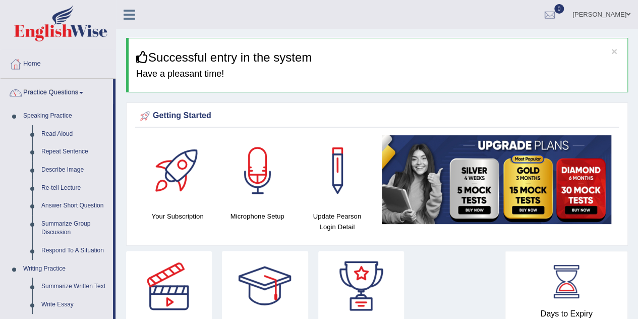 Image resolution: width=638 pixels, height=319 pixels. Describe the element at coordinates (75, 251) in the screenshot. I see `a: Respond To A Situation` at that location.